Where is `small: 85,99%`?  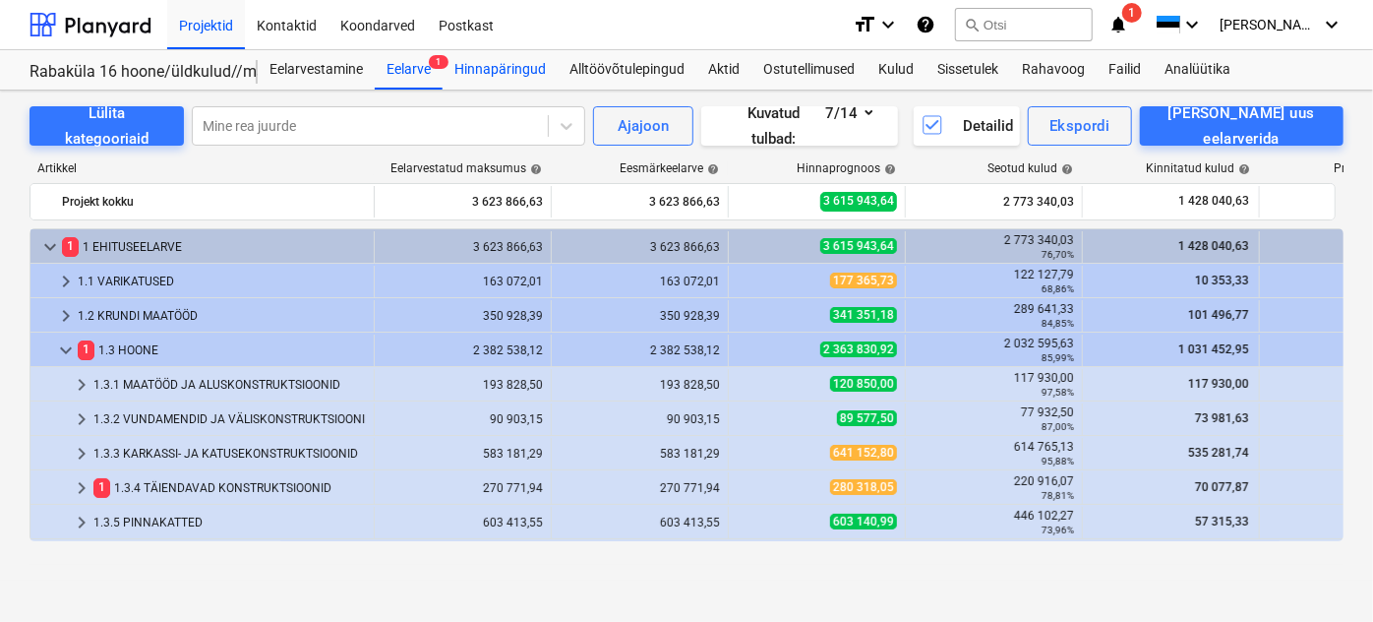 small: 85,99% is located at coordinates (1057, 357).